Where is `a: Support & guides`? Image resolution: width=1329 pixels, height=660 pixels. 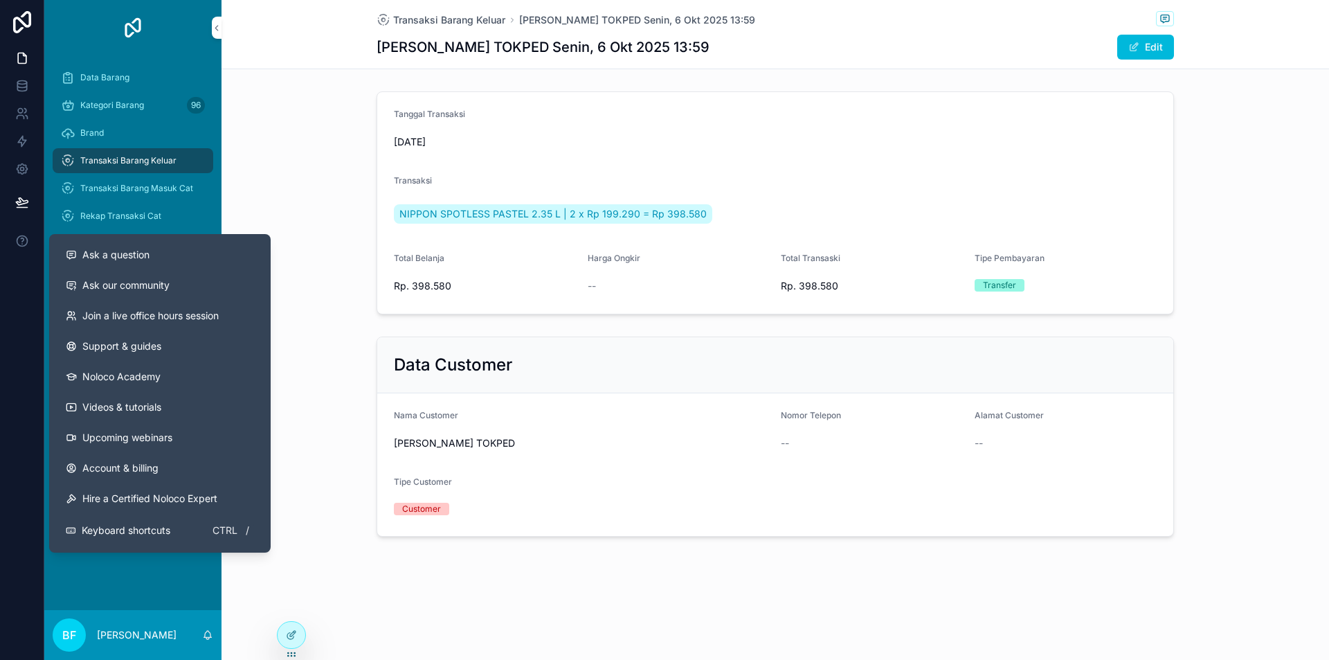
a: Support & guides is located at coordinates (160, 346).